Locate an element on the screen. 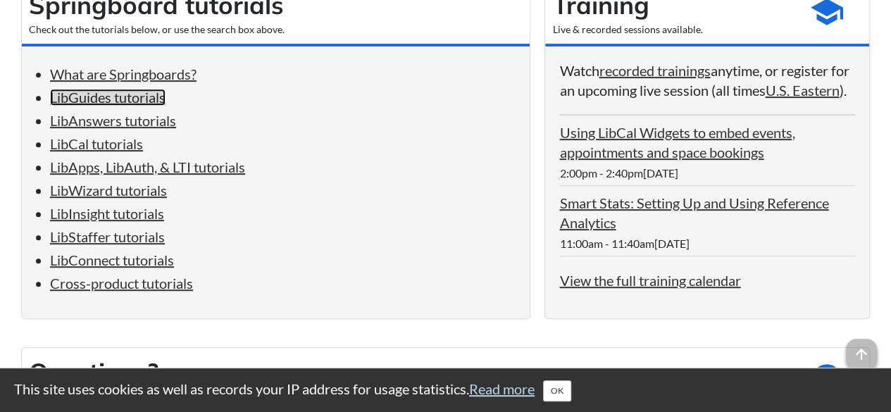 The width and height of the screenshot is (891, 412). a: Using LibCal Widgets to embed events, appointments and space bookings is located at coordinates (677, 142).